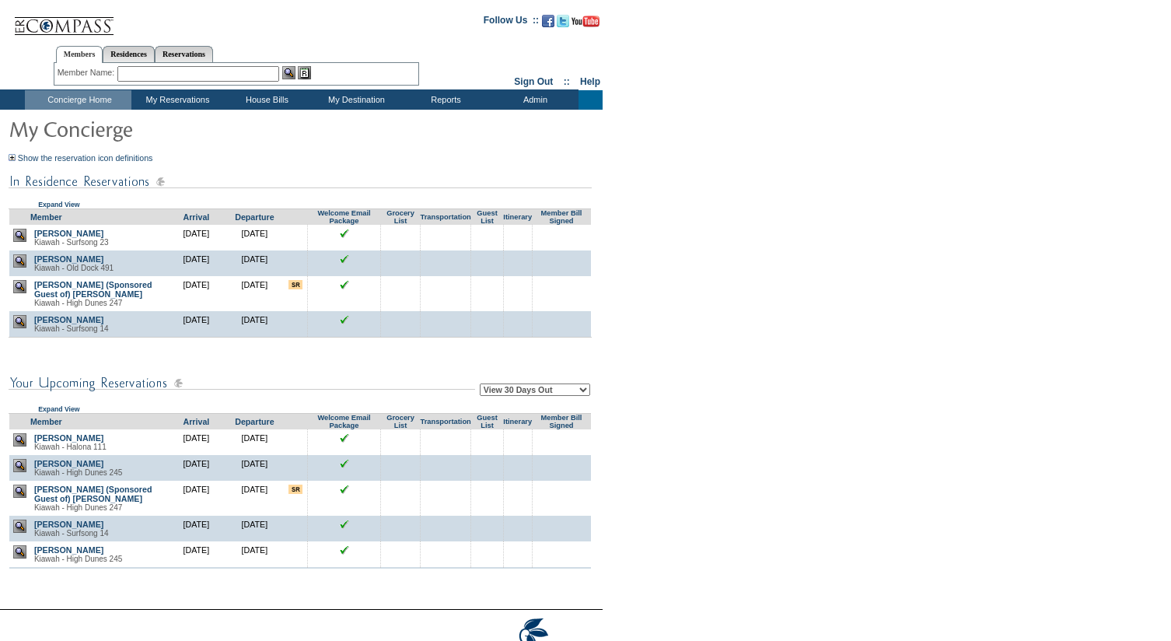 Image resolution: width=1171 pixels, height=641 pixels. I want to click on img: Show the reservation icon definitions, so click(12, 157).